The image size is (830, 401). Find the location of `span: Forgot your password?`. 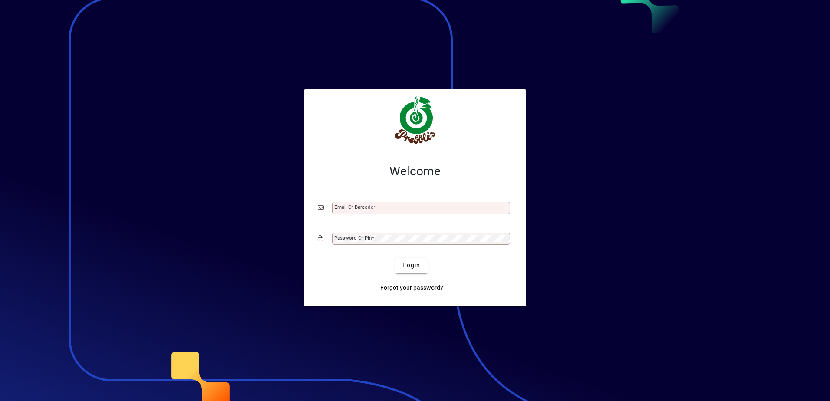

span: Forgot your password? is located at coordinates (411, 288).